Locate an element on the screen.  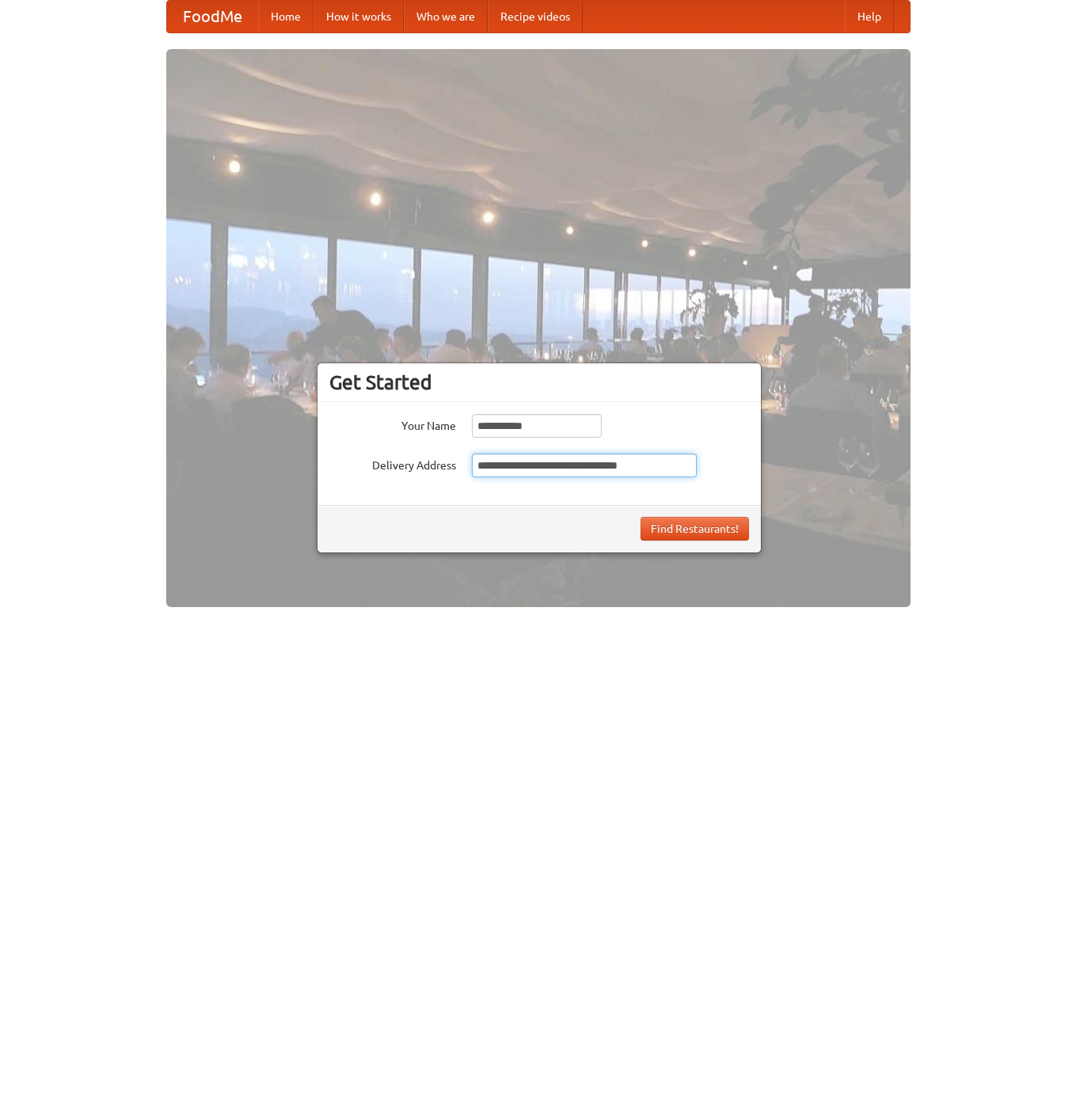
a: Who we are is located at coordinates (445, 17).